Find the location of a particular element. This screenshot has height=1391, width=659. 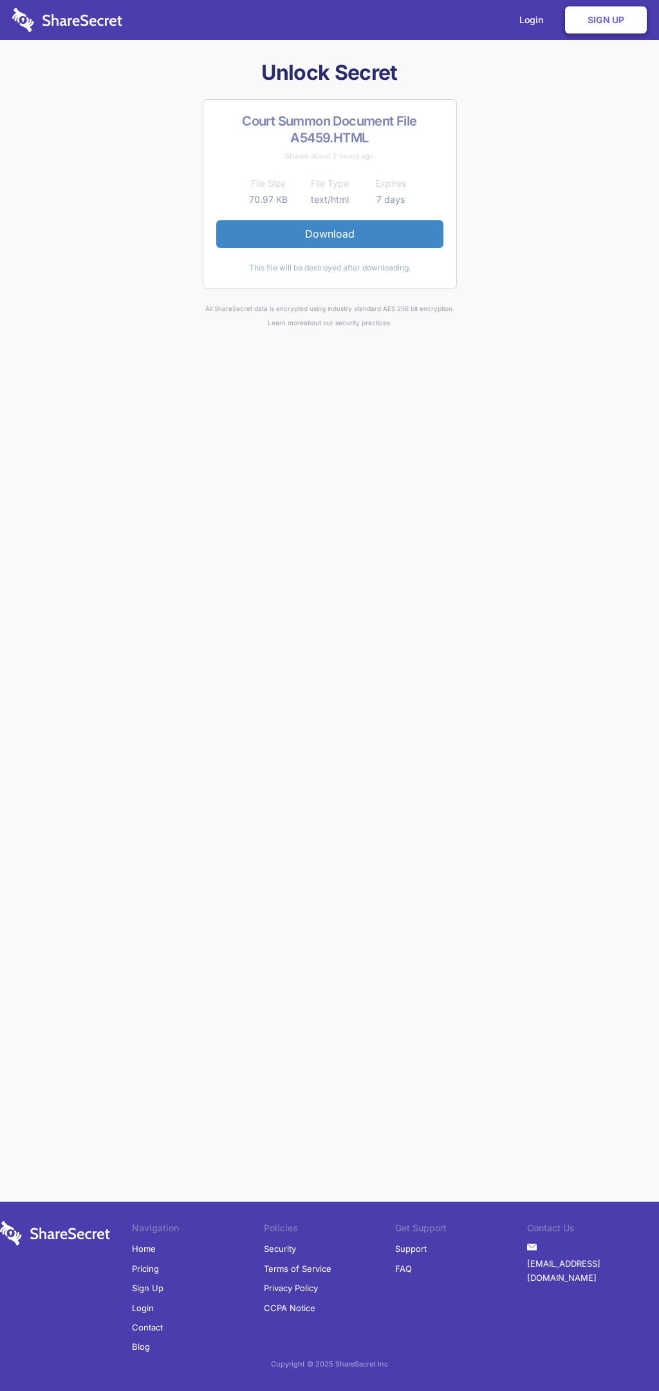

th: Expires is located at coordinates (391, 183).